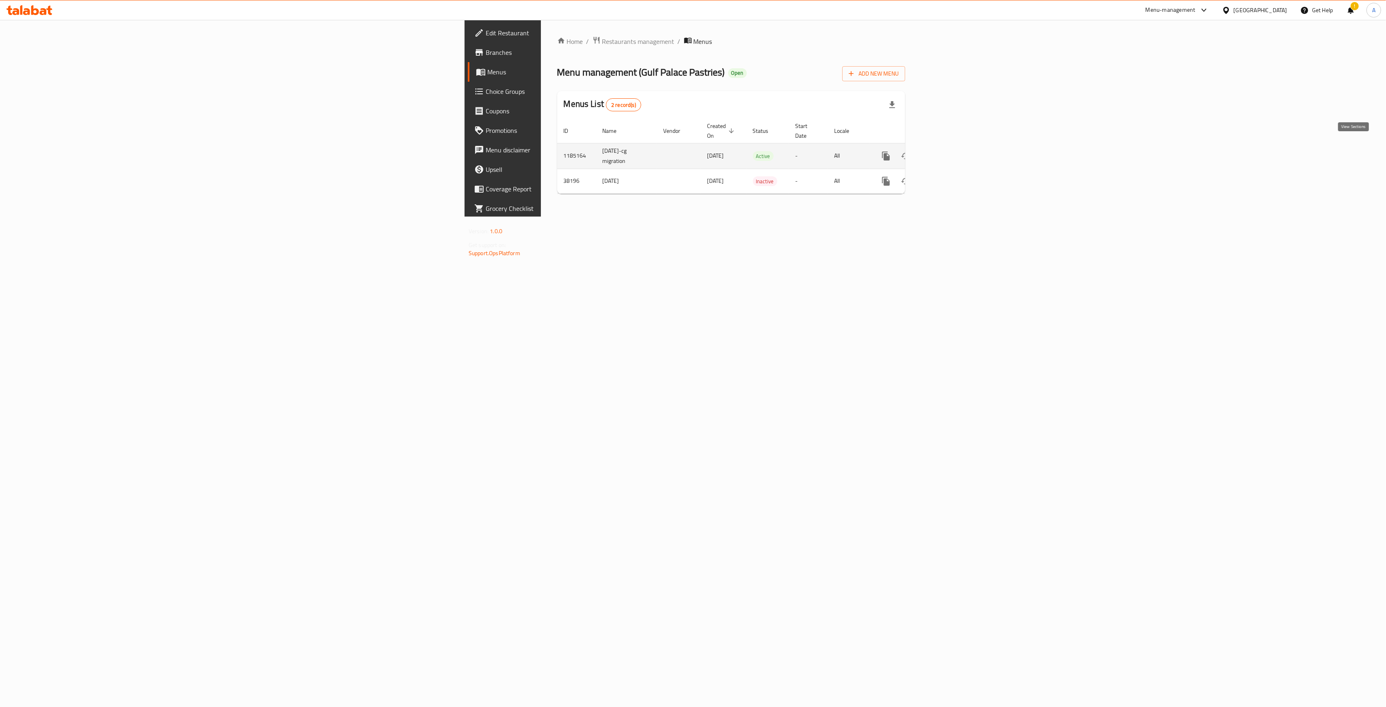 The height and width of the screenshot is (707, 1386). I want to click on th: Actions, so click(915, 131).